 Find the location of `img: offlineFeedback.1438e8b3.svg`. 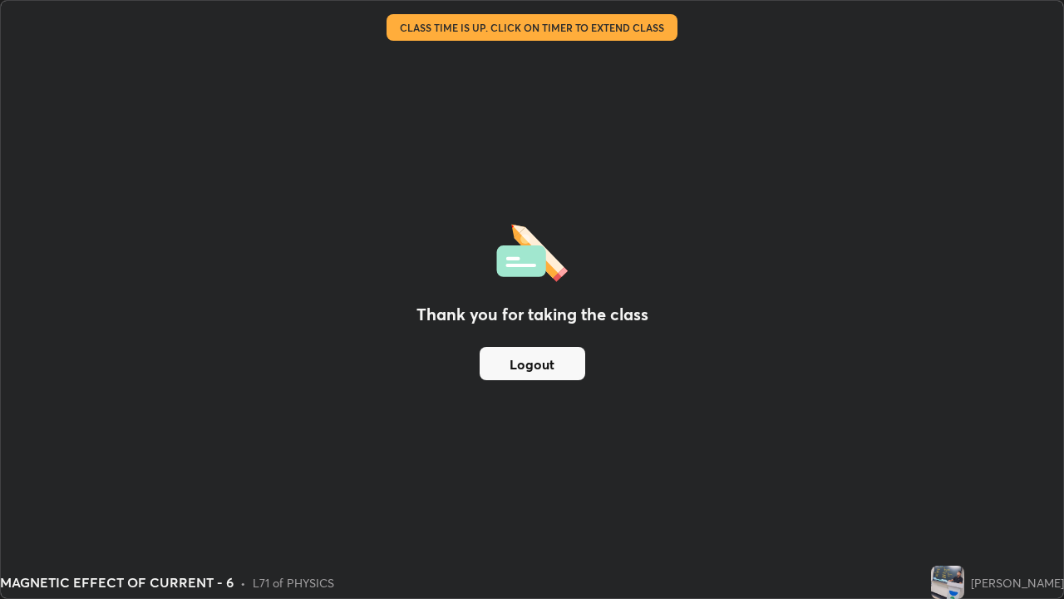

img: offlineFeedback.1438e8b3.svg is located at coordinates (532, 250).